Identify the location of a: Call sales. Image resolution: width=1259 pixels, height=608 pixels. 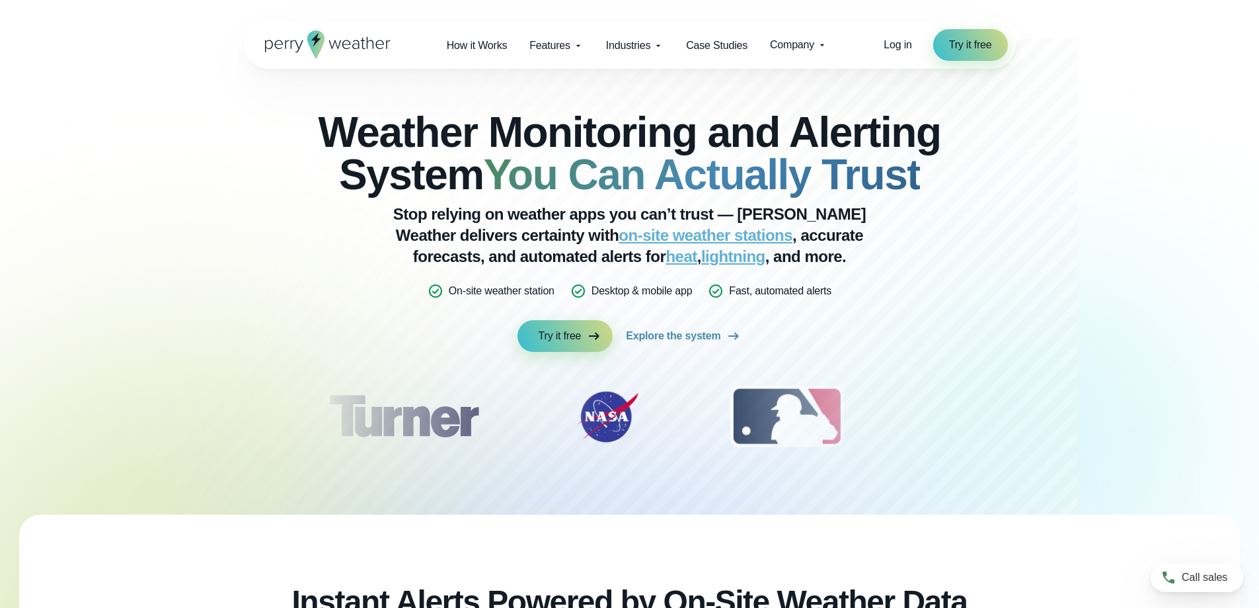
(1197, 577).